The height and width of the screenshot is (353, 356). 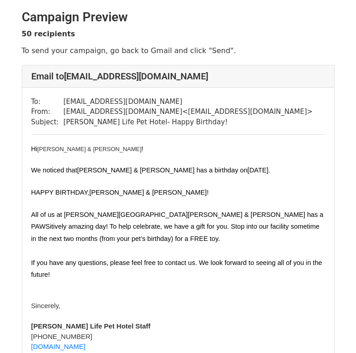 What do you see at coordinates (47, 102) in the screenshot?
I see `td: To:` at bounding box center [47, 102].